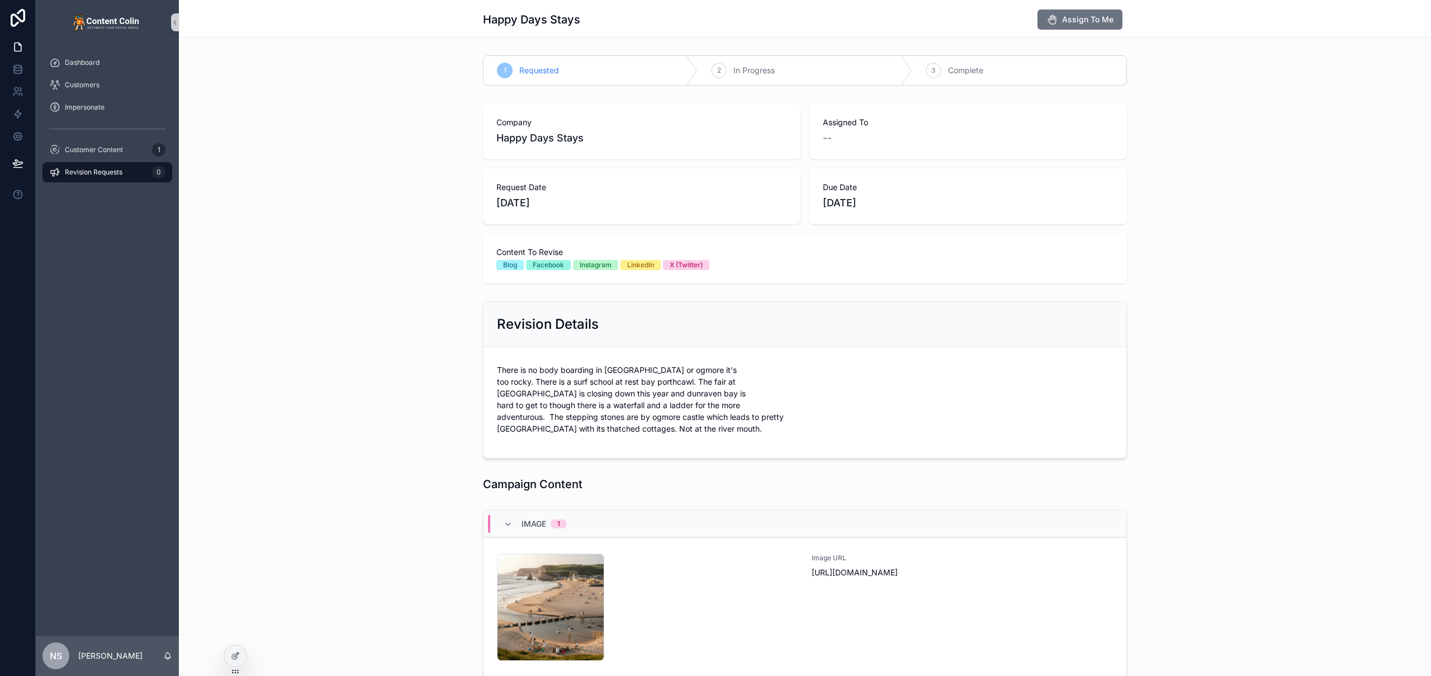 This screenshot has height=676, width=1431. Describe the element at coordinates (84, 107) in the screenshot. I see `span: Impersonate` at that location.